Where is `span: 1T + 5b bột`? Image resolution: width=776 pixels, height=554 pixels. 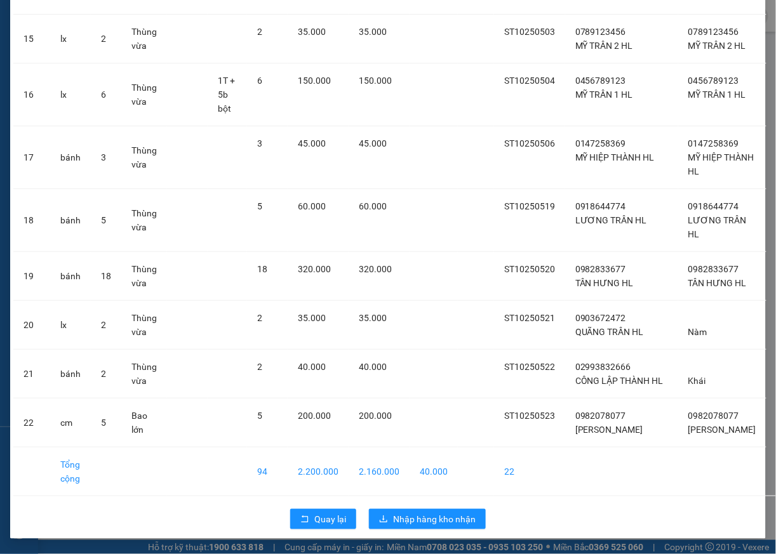
span: 1T + 5b bột is located at coordinates (226, 95).